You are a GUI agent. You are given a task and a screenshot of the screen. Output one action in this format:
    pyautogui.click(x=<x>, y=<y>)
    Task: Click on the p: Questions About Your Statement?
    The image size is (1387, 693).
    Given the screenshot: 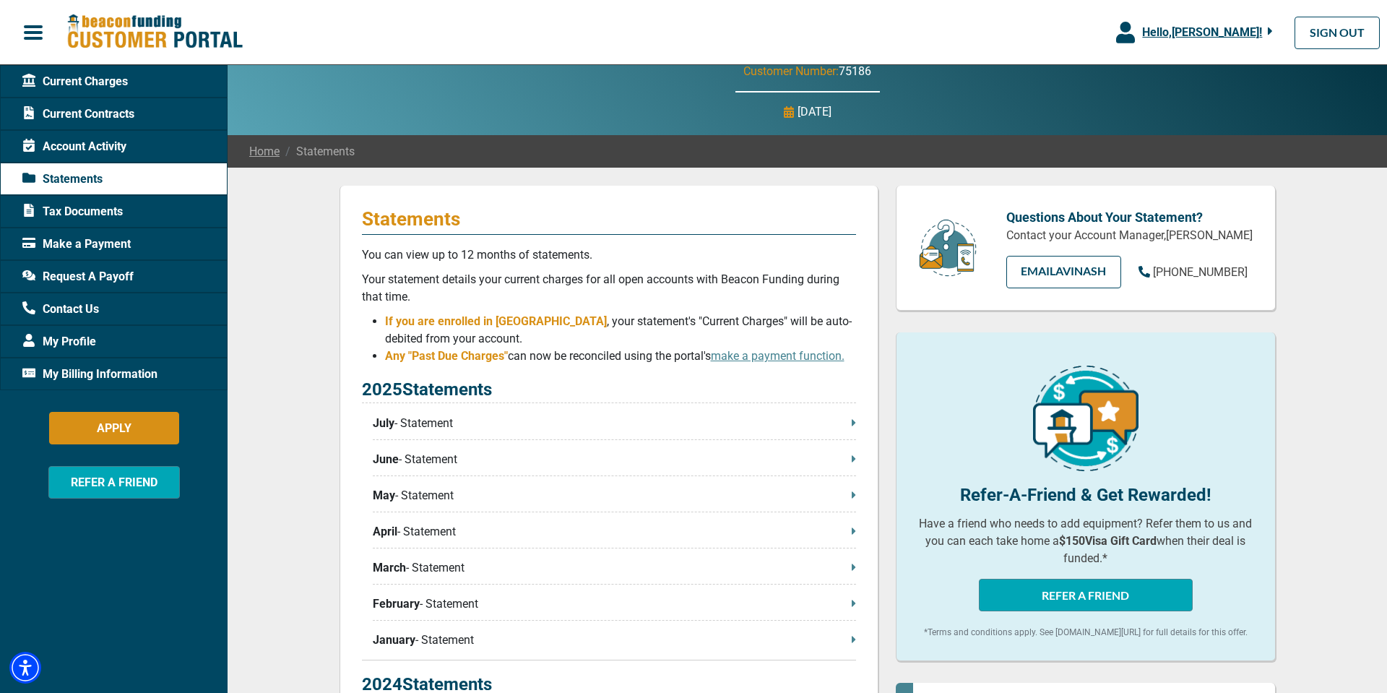 What is the action you would take?
    pyautogui.click(x=1130, y=217)
    